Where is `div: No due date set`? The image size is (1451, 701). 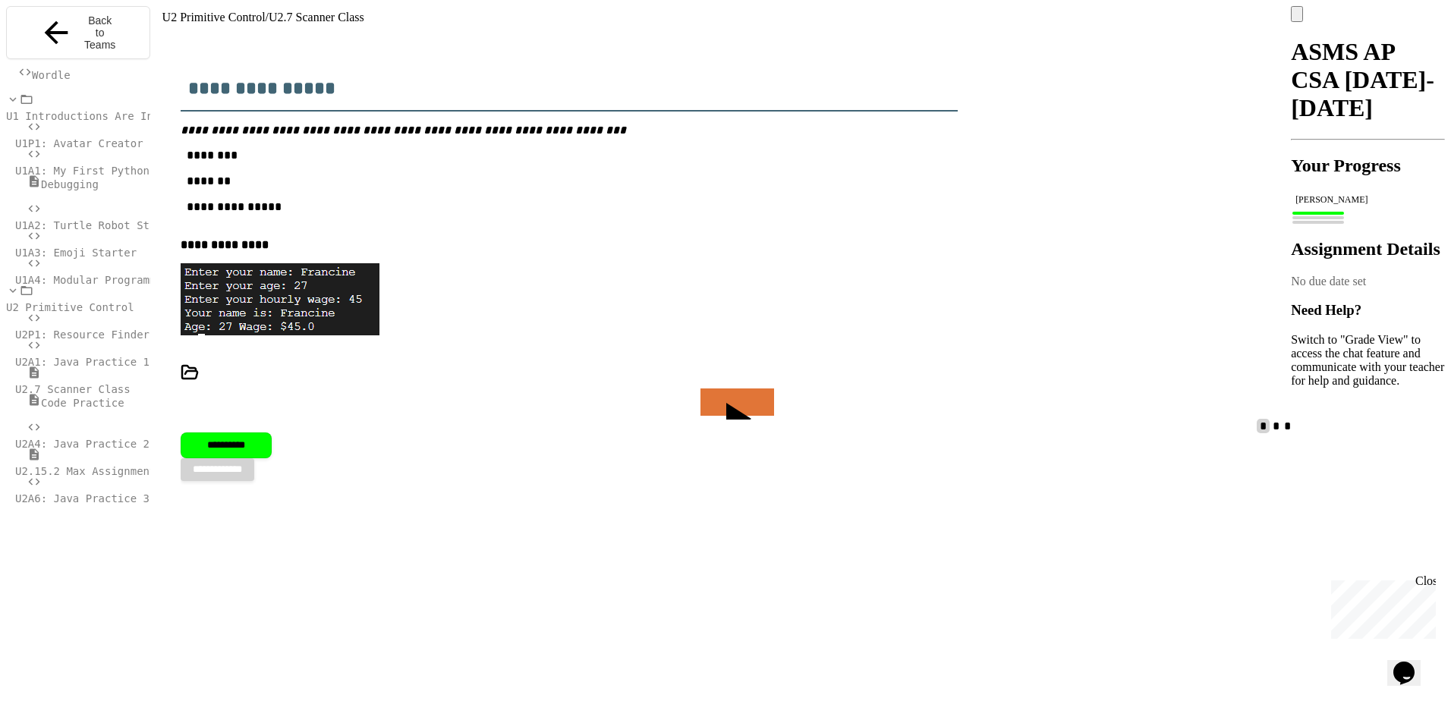
div: No due date set is located at coordinates (1367, 282).